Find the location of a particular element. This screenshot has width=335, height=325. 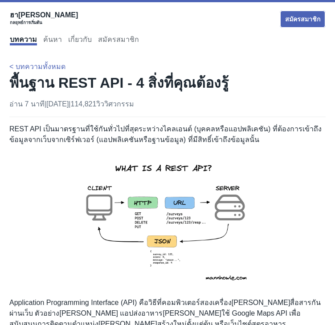

font: 114,821 is located at coordinates (83, 104).